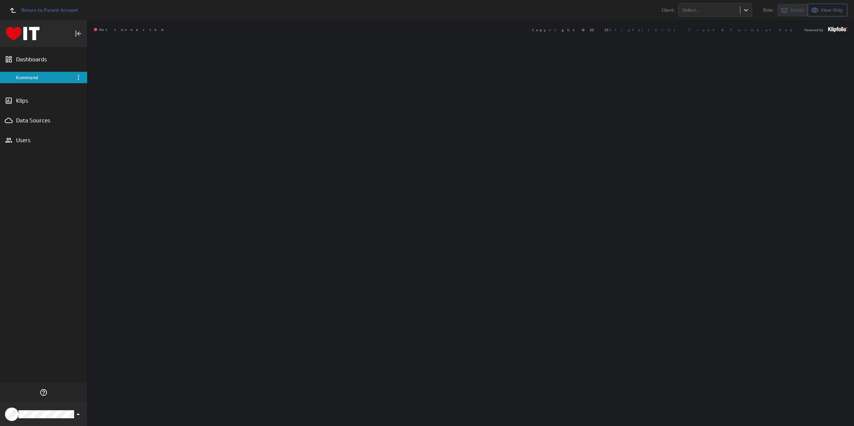 The image size is (854, 426). Describe the element at coordinates (797, 10) in the screenshot. I see `span: Admin` at that location.